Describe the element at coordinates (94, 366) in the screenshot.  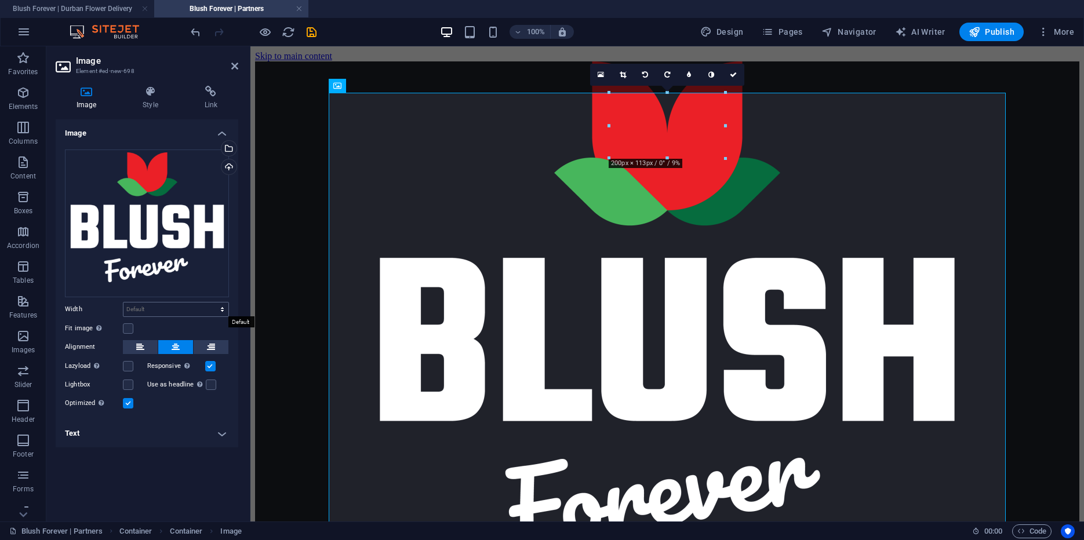
I see `label: Lazyload` at that location.